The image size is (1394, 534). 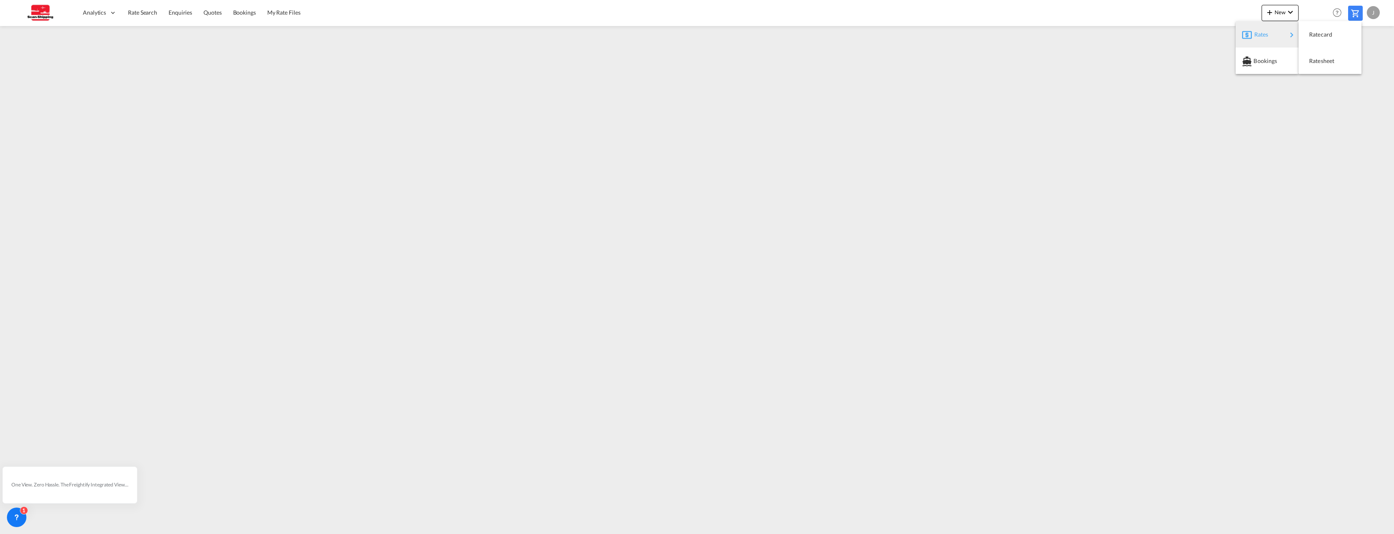 I want to click on md-icon: icon-chevron-right, so click(x=1291, y=35).